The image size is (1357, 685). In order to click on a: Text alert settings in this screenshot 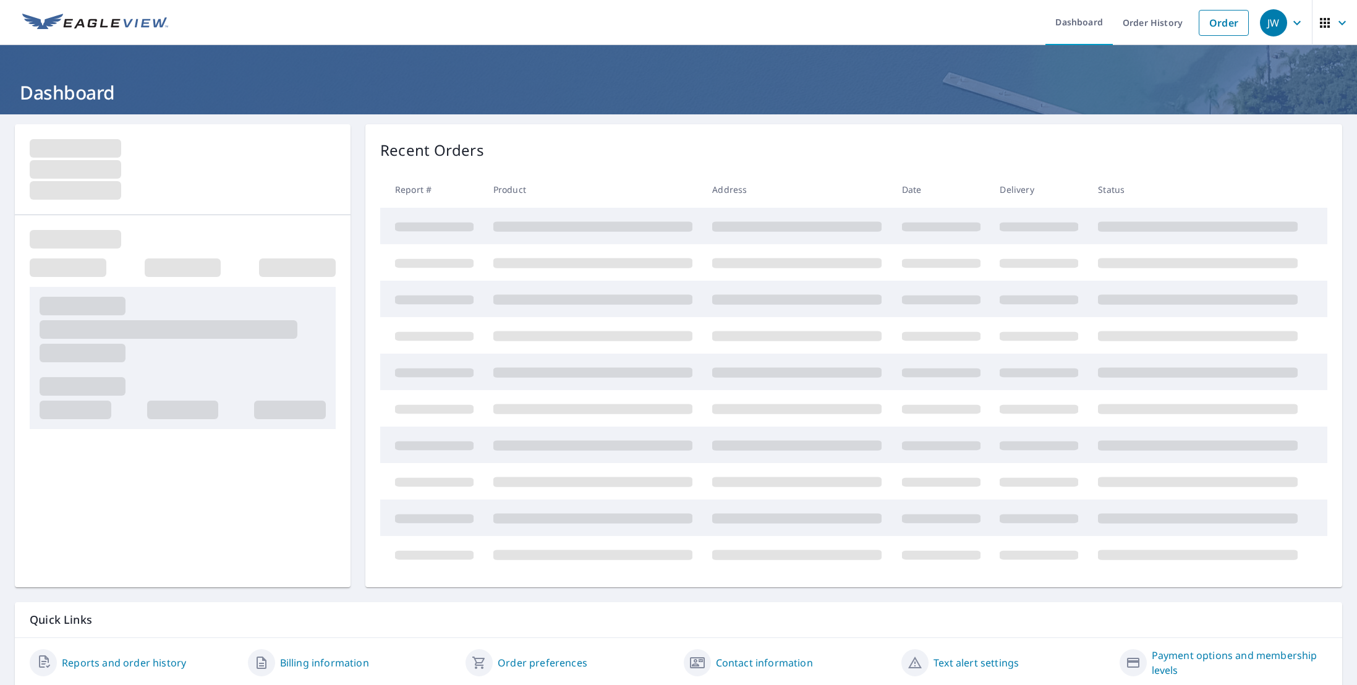, I will do `click(976, 663)`.